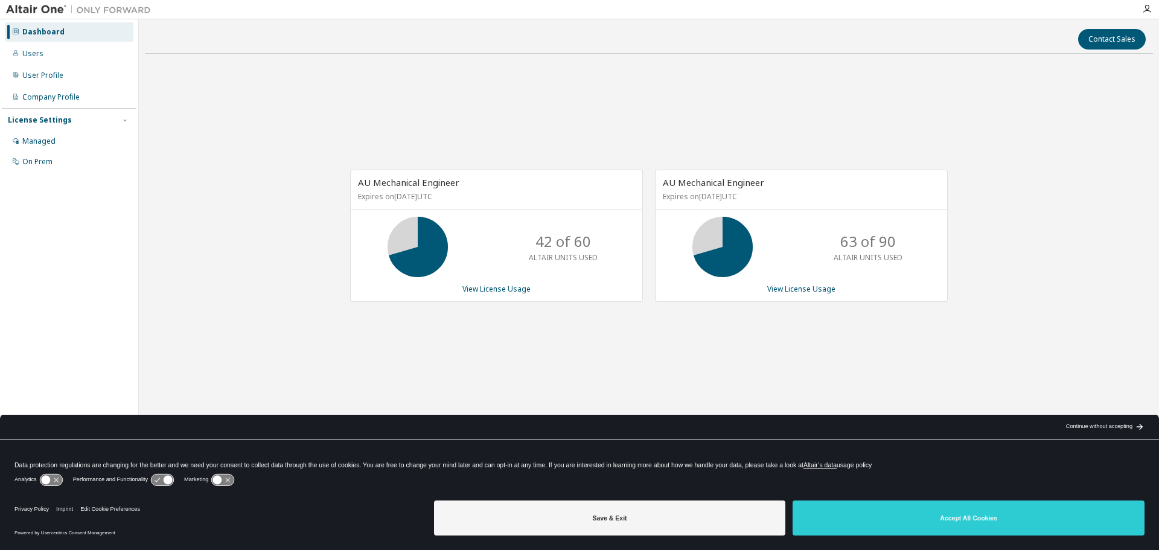  I want to click on div: Managed, so click(39, 141).